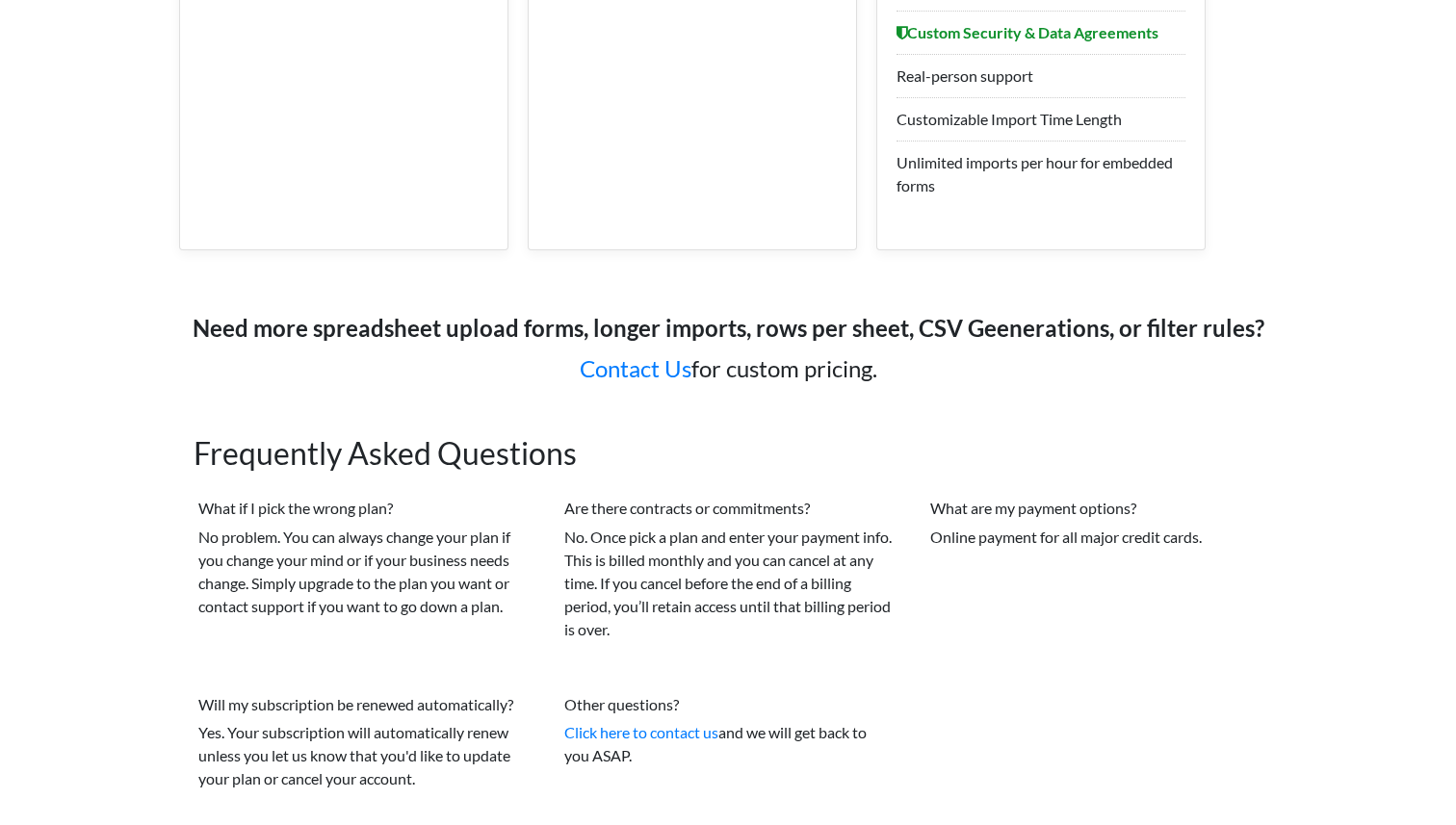  I want to click on h6: Will my subscription be renewed automatically?, so click(362, 704).